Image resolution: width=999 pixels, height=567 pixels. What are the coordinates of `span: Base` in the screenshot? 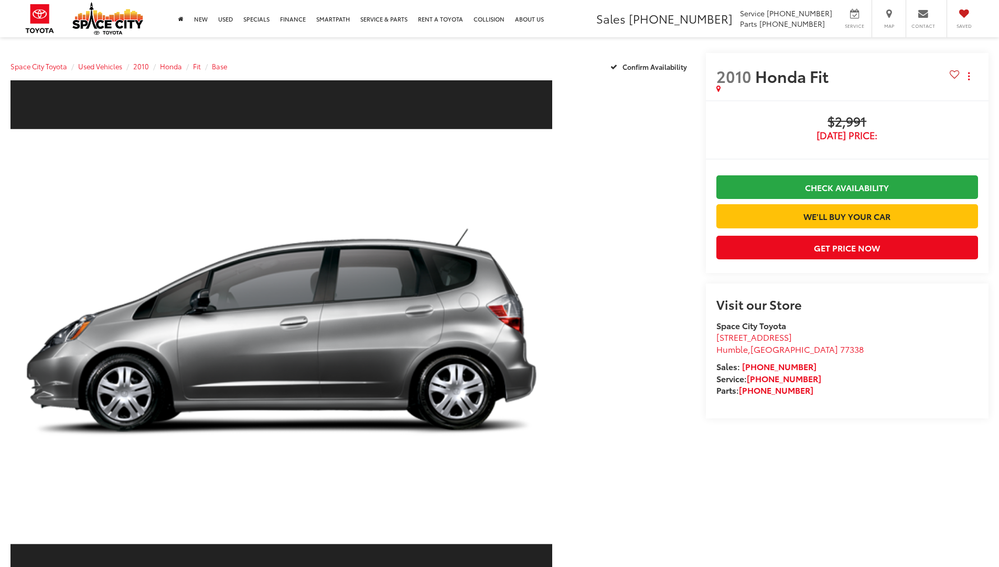 It's located at (219, 66).